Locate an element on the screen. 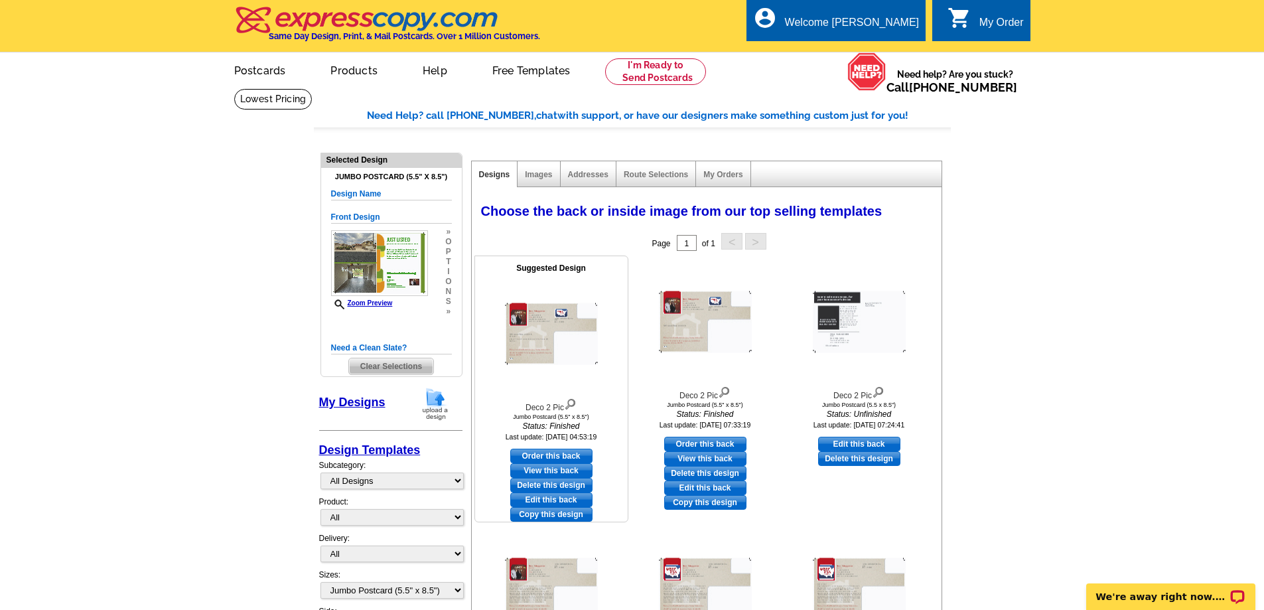 Image resolution: width=1264 pixels, height=610 pixels. img: small-thumb.jpg is located at coordinates (380, 263).